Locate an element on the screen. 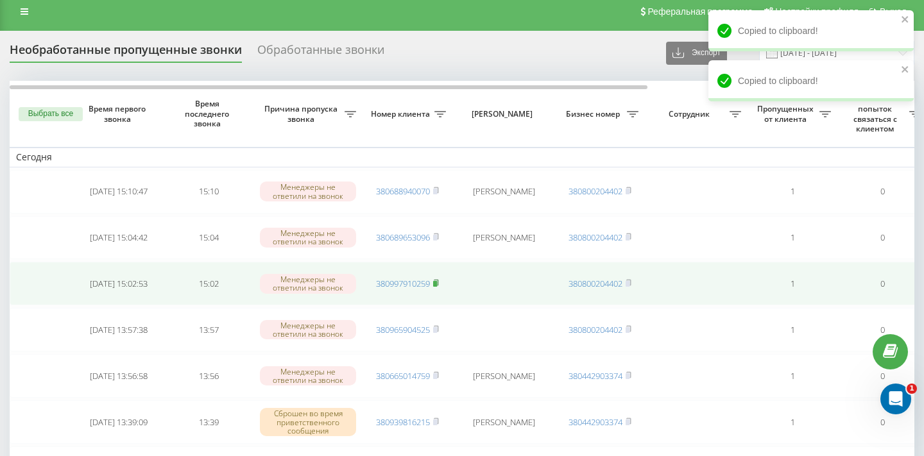  td: 15:10 is located at coordinates (209, 192).